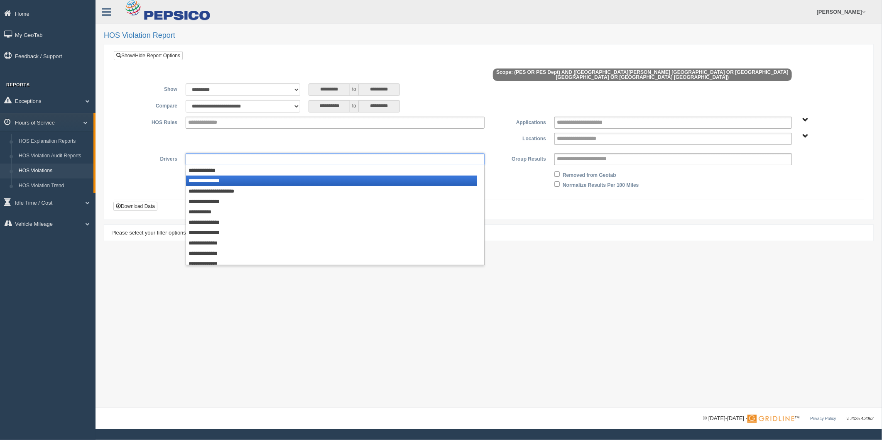 This screenshot has height=440, width=882. Describe the element at coordinates (148, 56) in the screenshot. I see `a: Show/Hide Report Options` at that location.